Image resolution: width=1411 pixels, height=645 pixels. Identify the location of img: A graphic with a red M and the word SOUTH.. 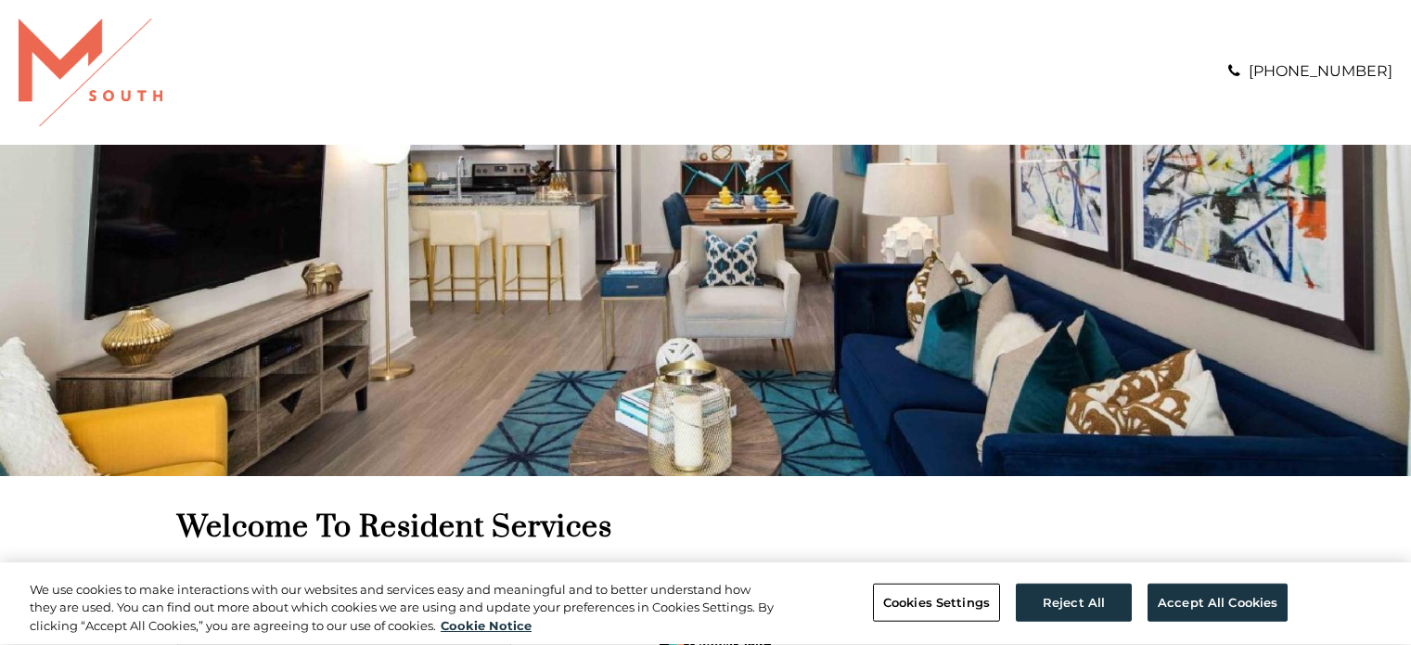
(90, 72).